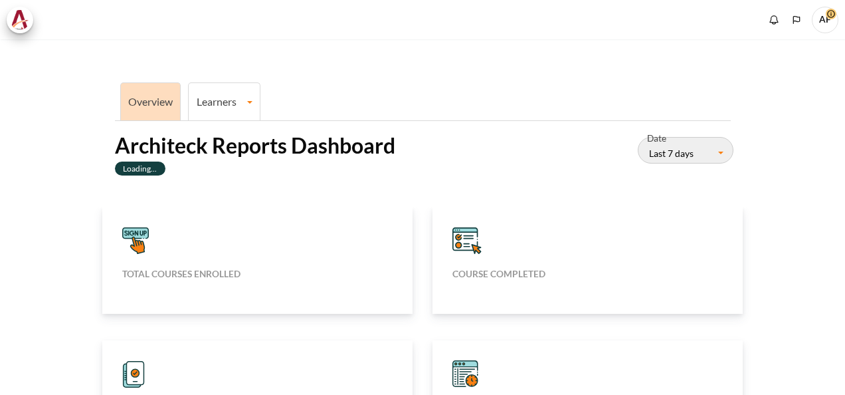 The image size is (845, 395). Describe the element at coordinates (20, 20) in the screenshot. I see `img: Architeck` at that location.